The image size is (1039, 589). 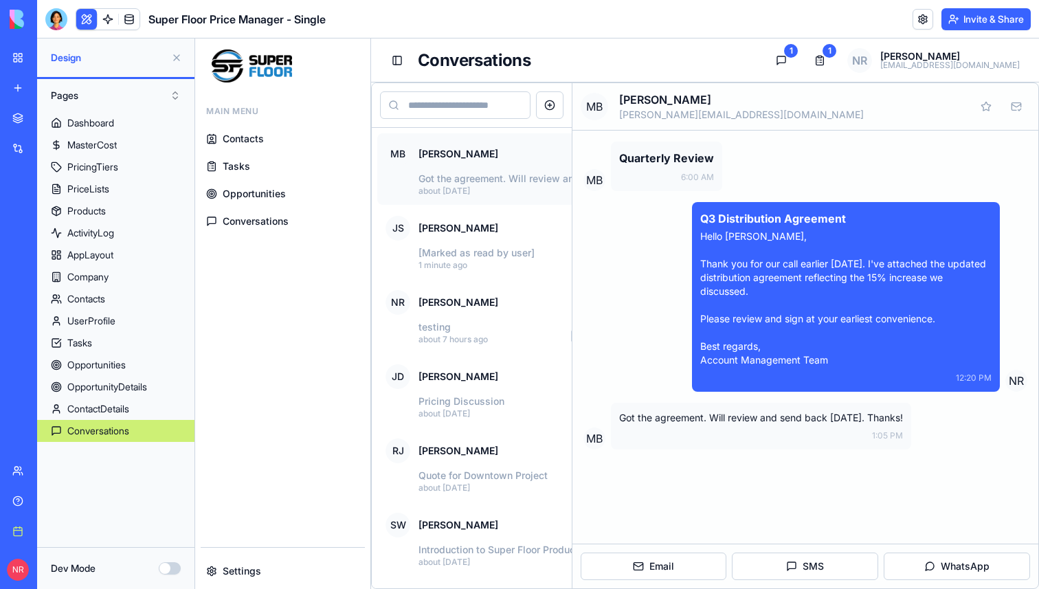 I want to click on div: Products, so click(x=87, y=211).